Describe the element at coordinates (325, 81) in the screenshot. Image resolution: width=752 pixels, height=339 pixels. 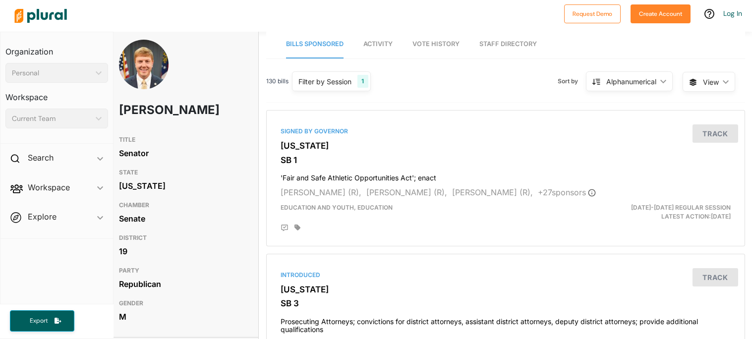
I see `div: Filter by Session` at that location.